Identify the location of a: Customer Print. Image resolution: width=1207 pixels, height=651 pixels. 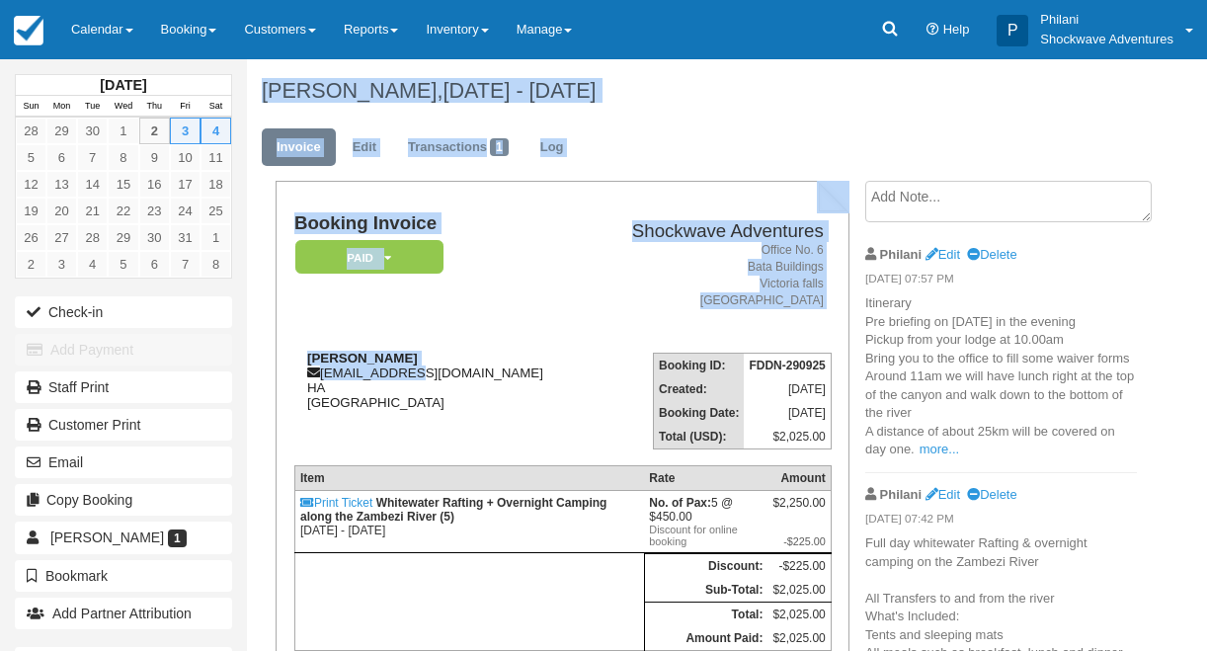
(123, 425).